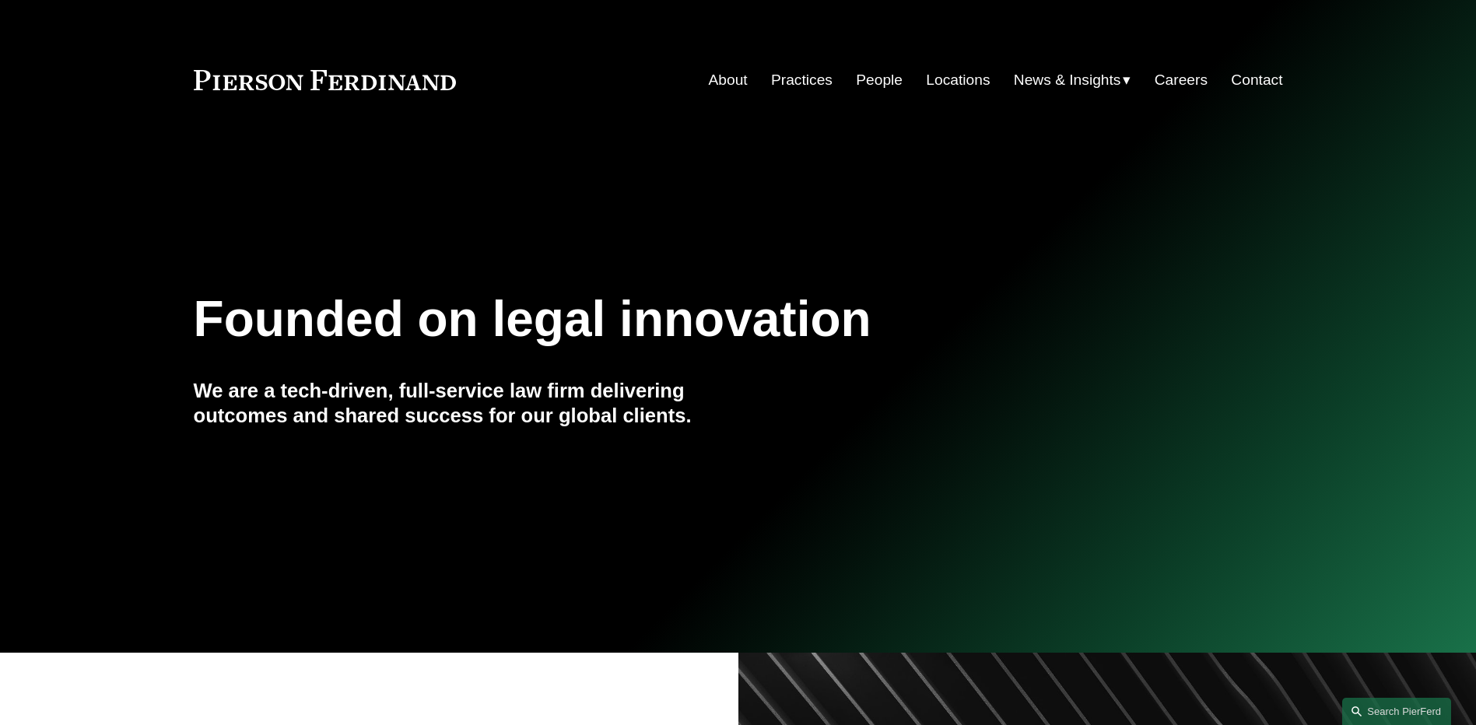  What do you see at coordinates (1397, 711) in the screenshot?
I see `a: Search this site` at bounding box center [1397, 711].